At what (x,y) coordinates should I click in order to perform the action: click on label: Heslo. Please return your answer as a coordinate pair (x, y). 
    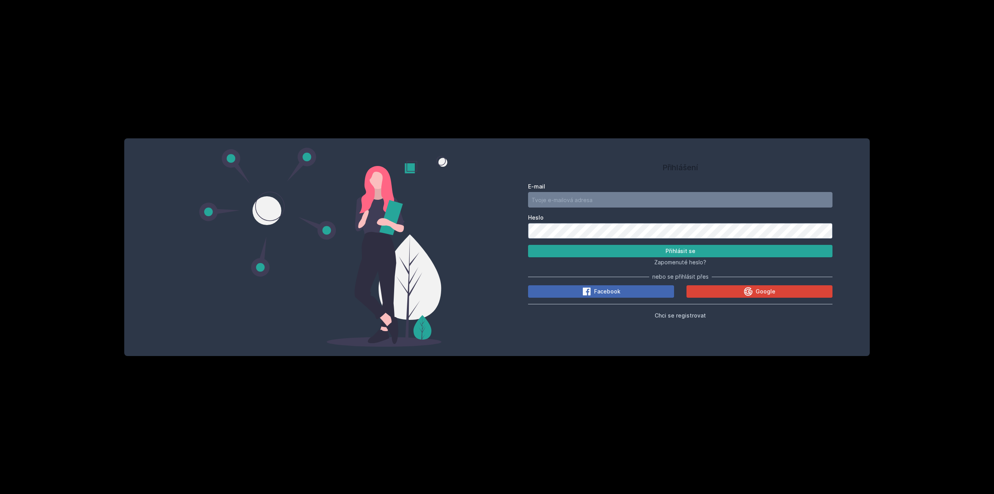
    Looking at the image, I should click on (680, 217).